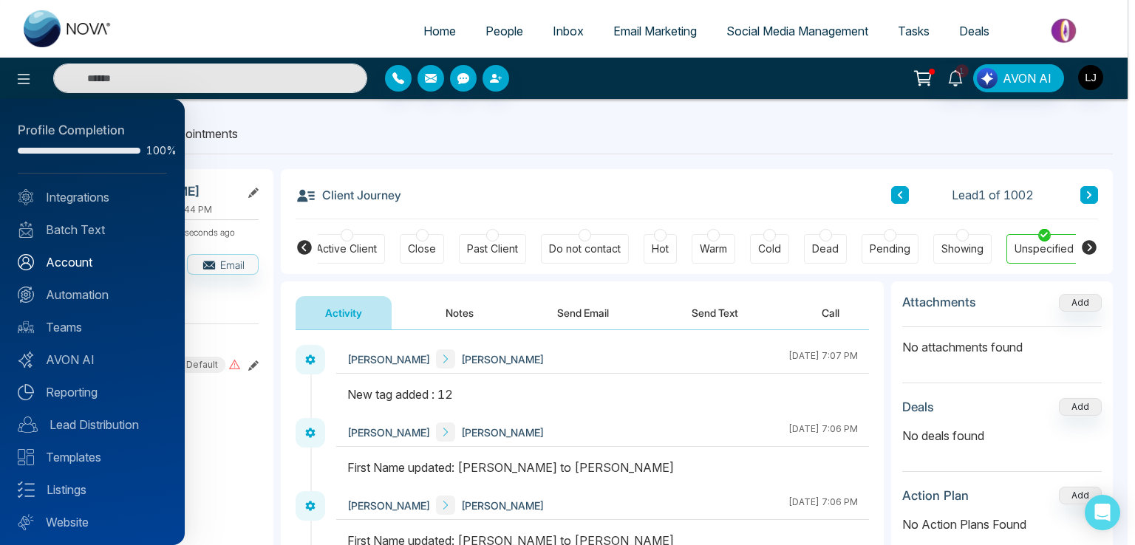  I want to click on img: batch_text_white.png, so click(26, 230).